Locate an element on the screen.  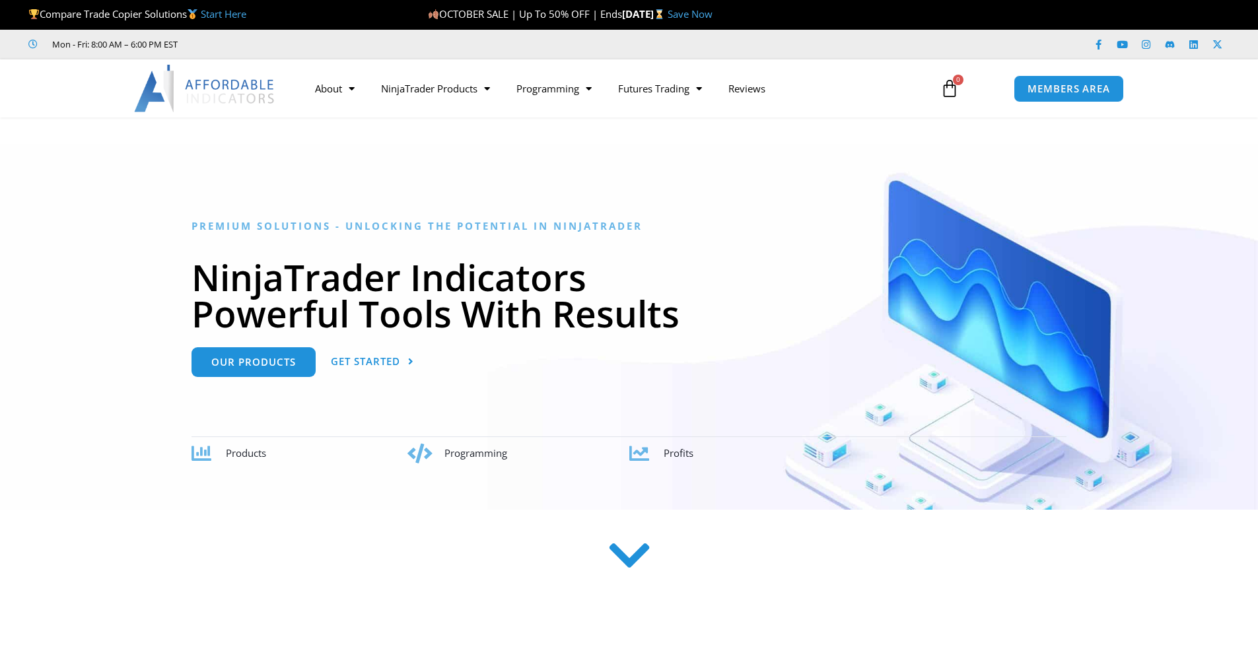
span: Mon - Fri: 8:00 AM – 6:00 PM EST is located at coordinates (113, 44).